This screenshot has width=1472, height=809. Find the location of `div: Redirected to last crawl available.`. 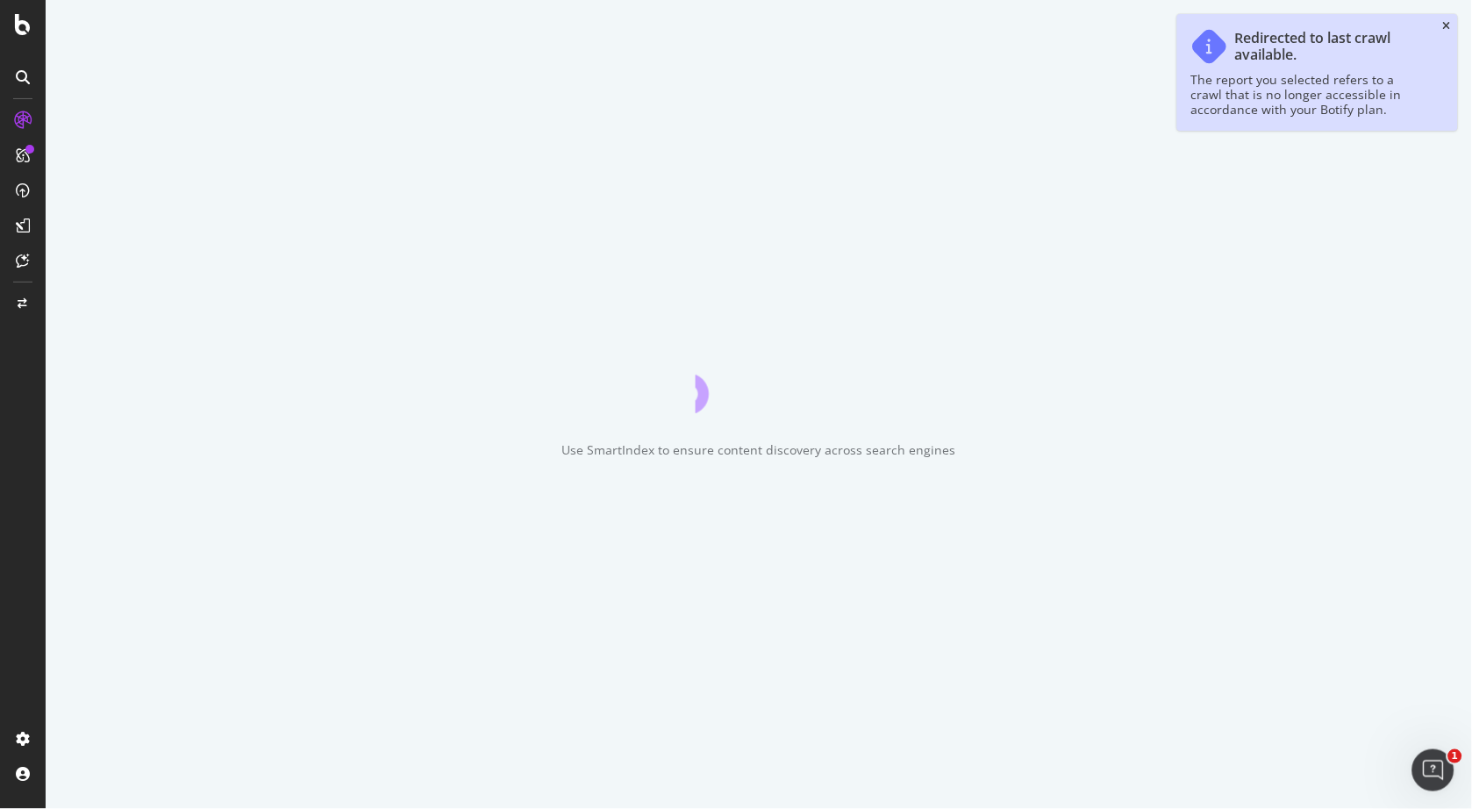

div: Redirected to last crawl available. is located at coordinates (1331, 46).